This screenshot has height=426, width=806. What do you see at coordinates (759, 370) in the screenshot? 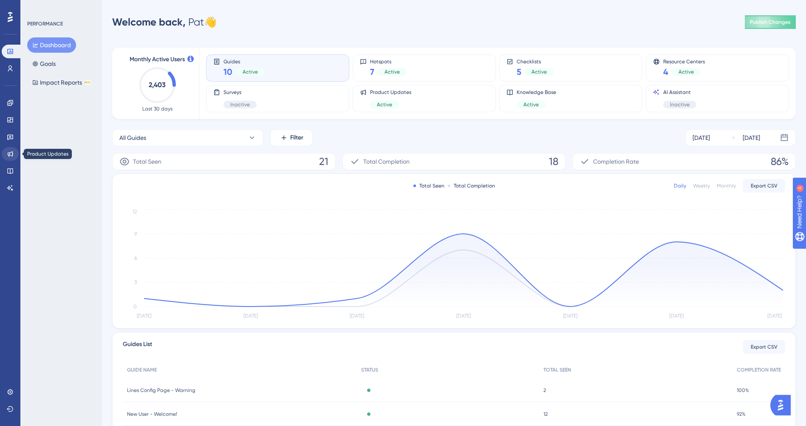
I see `span: COMPLETION RATE` at bounding box center [759, 370].